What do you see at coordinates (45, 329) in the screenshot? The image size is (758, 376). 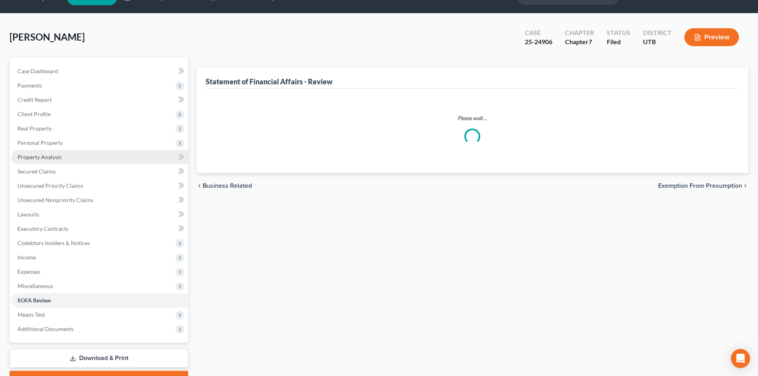 I see `span: Additional Documents` at bounding box center [45, 329].